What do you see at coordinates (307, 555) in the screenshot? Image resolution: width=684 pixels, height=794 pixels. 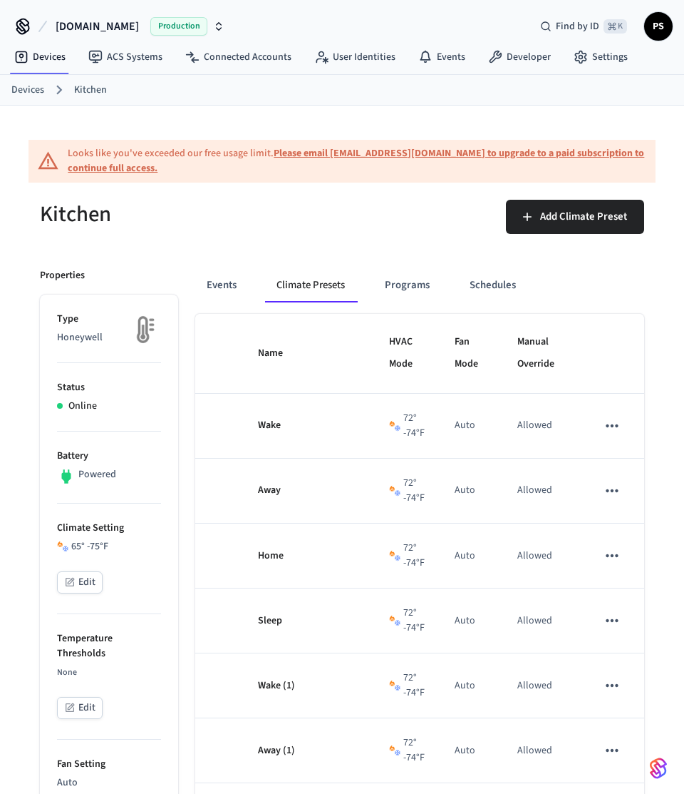 I see `p: Home` at bounding box center [307, 555].